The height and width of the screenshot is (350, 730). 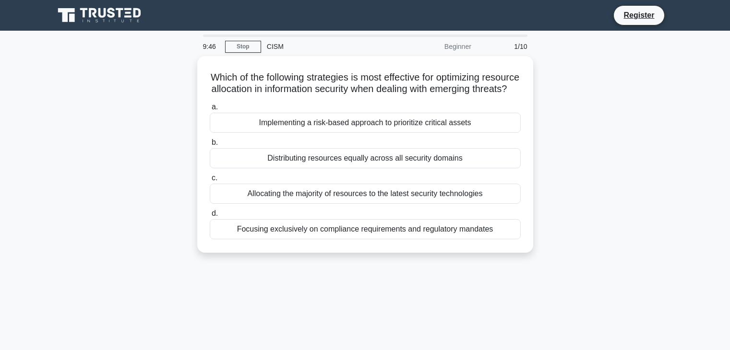 I want to click on div: CISM, so click(x=327, y=47).